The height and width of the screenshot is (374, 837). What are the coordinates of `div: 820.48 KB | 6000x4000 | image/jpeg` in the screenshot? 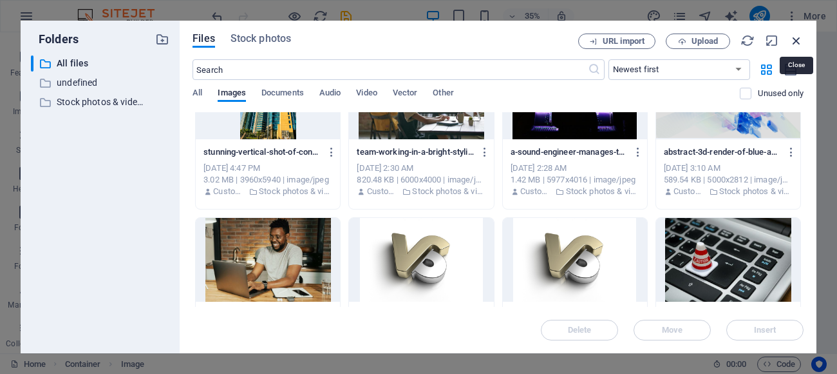 It's located at (421, 180).